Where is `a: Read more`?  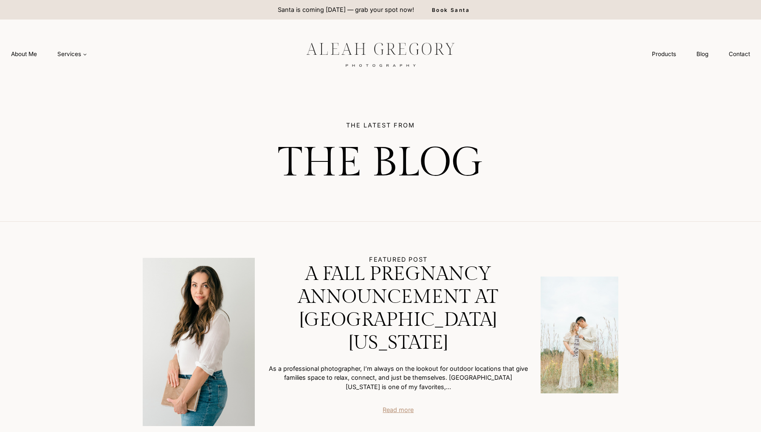
a: Read more is located at coordinates (398, 410).